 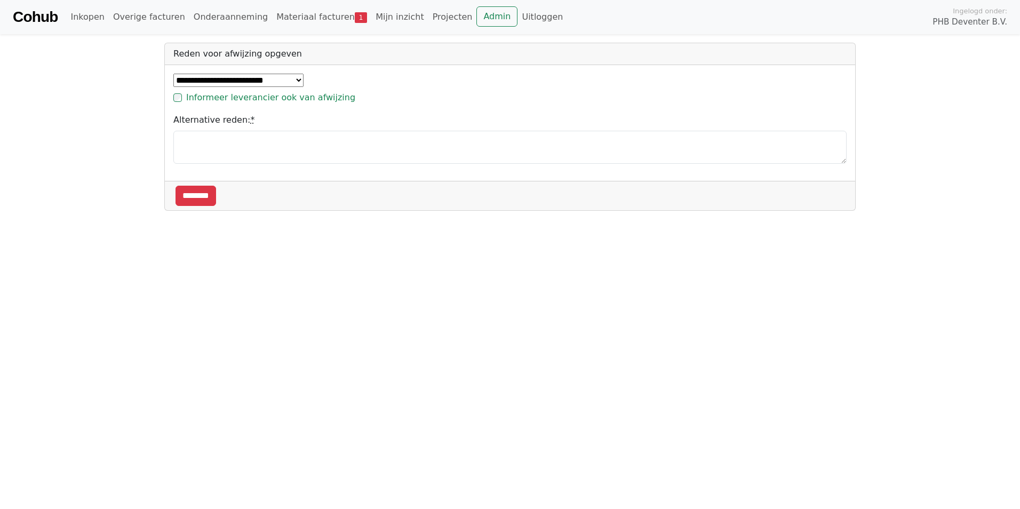 I want to click on abbr: required, so click(x=252, y=119).